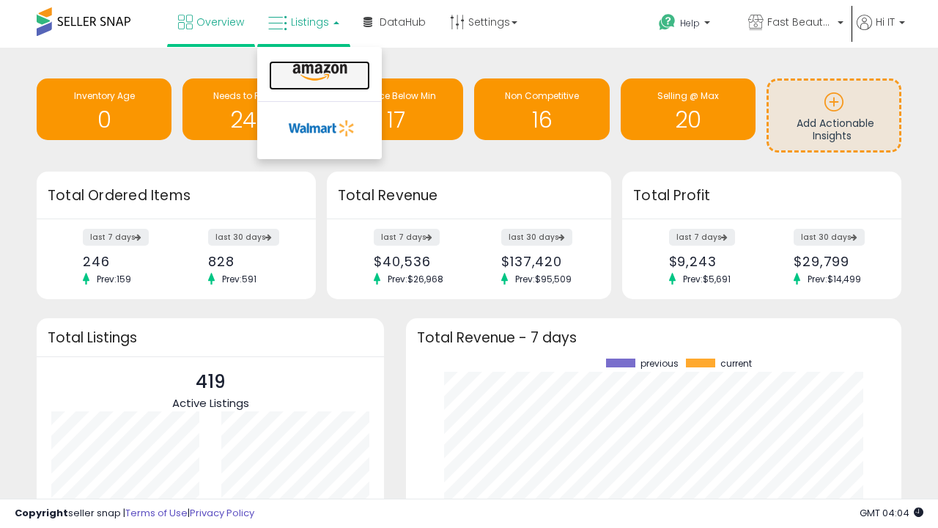  Describe the element at coordinates (654, 337) in the screenshot. I see `h3: Total Revenue - 7 days` at that location.